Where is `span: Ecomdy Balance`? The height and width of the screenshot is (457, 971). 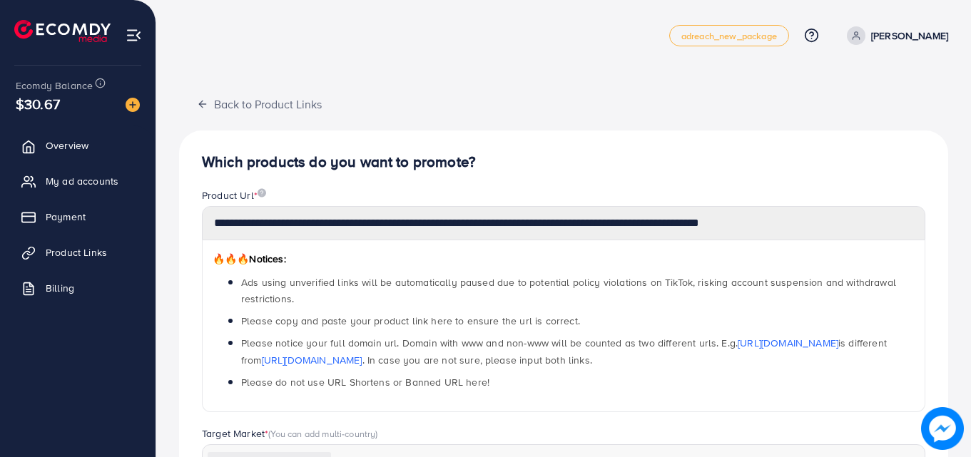
span: Ecomdy Balance is located at coordinates (54, 86).